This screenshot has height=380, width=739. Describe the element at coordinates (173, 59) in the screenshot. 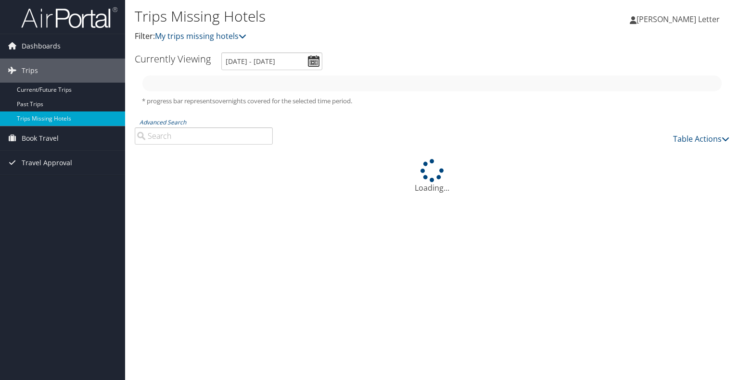

I see `h3: Currently Viewing` at that location.